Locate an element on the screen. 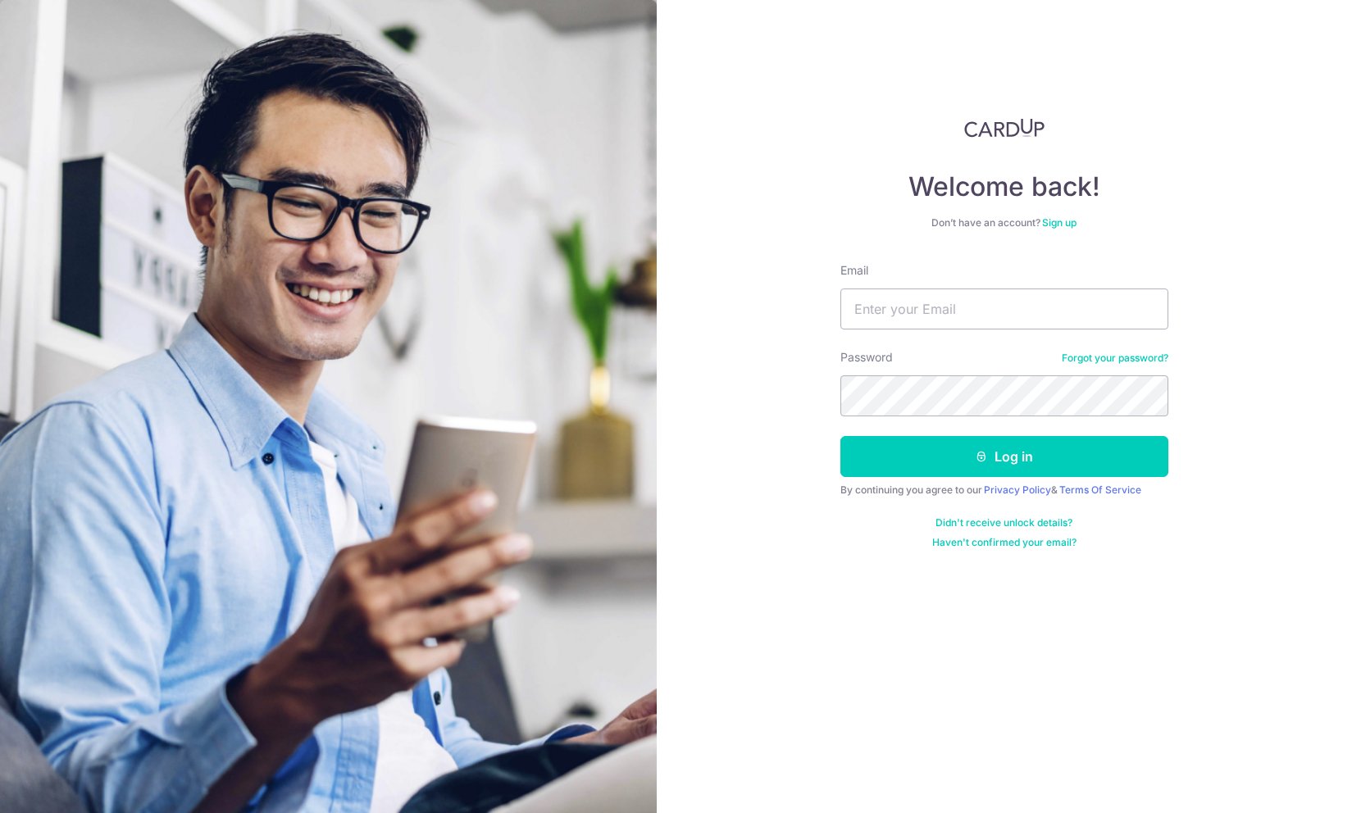  label: Password is located at coordinates (867, 358).